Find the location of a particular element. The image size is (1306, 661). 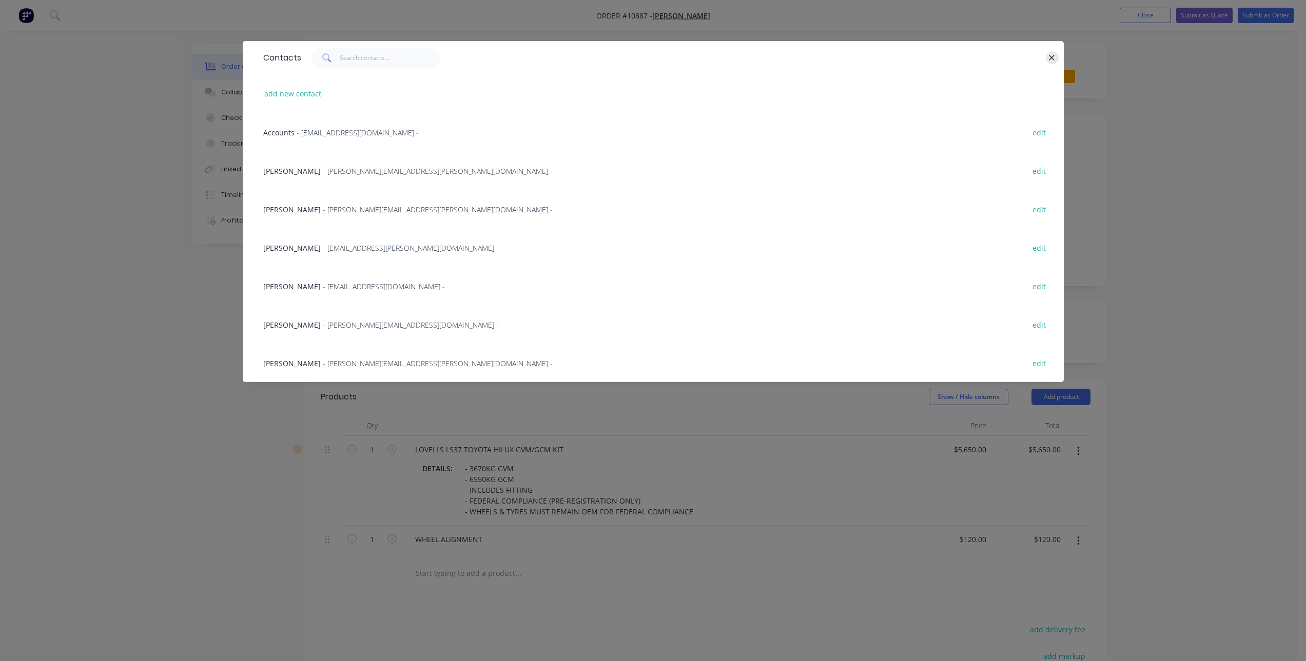

div: Contacts is located at coordinates (280, 58).